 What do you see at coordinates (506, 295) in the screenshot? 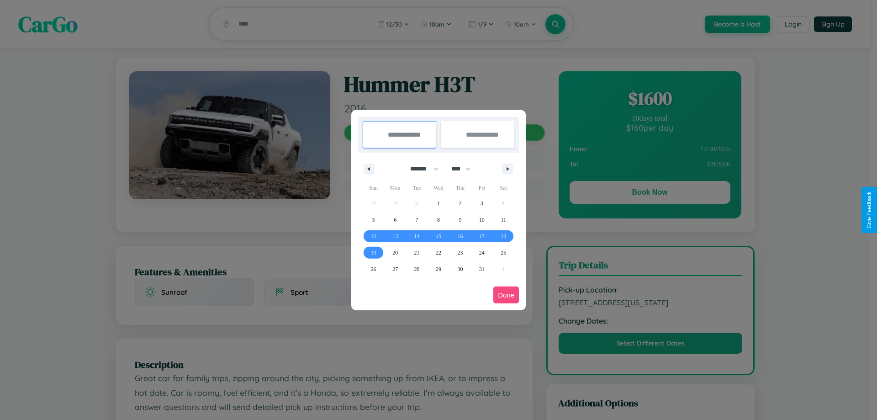
I see `button: Done` at bounding box center [506, 295].